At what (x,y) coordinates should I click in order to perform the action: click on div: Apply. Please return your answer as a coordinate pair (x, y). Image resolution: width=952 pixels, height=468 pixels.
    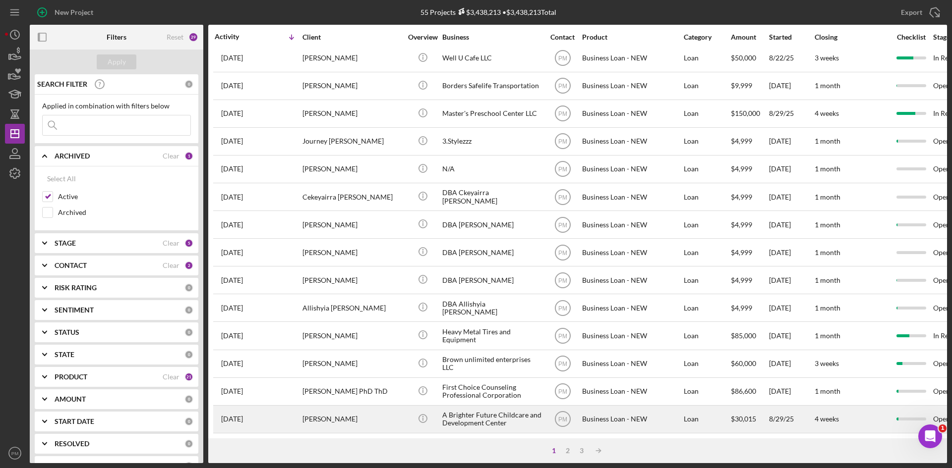
    Looking at the image, I should click on (116, 62).